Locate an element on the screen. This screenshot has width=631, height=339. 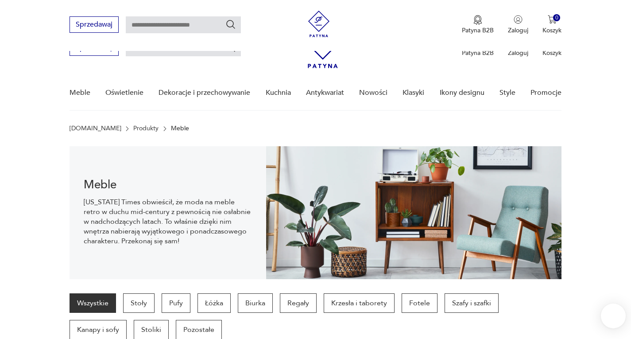
h1: Meble is located at coordinates (168, 185).